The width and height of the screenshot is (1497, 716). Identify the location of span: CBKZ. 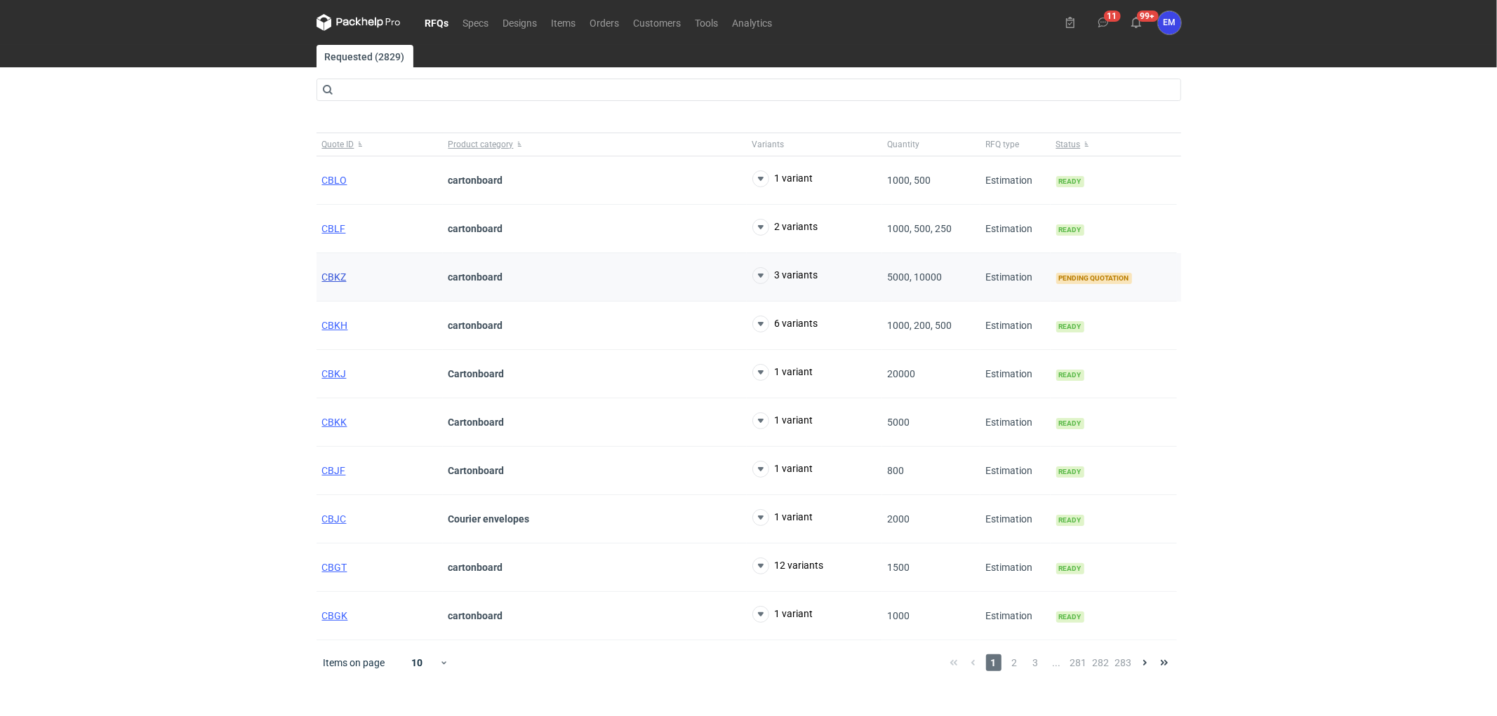
(334, 277).